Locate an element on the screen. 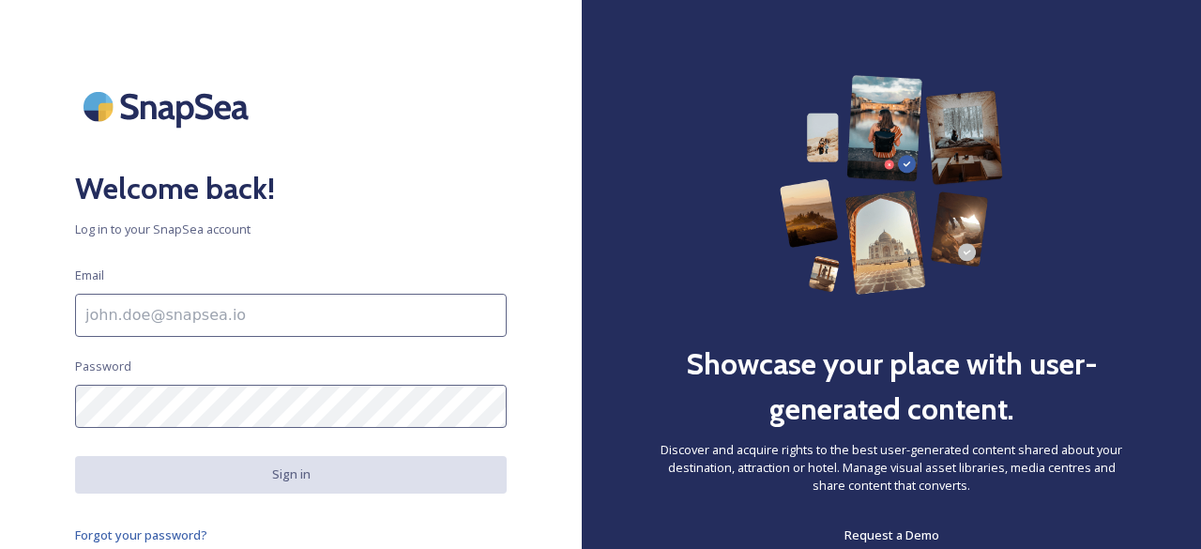 The image size is (1201, 549). img: 63b42ca75bacad526042e722_Group%20154-p-800.png is located at coordinates (891, 185).